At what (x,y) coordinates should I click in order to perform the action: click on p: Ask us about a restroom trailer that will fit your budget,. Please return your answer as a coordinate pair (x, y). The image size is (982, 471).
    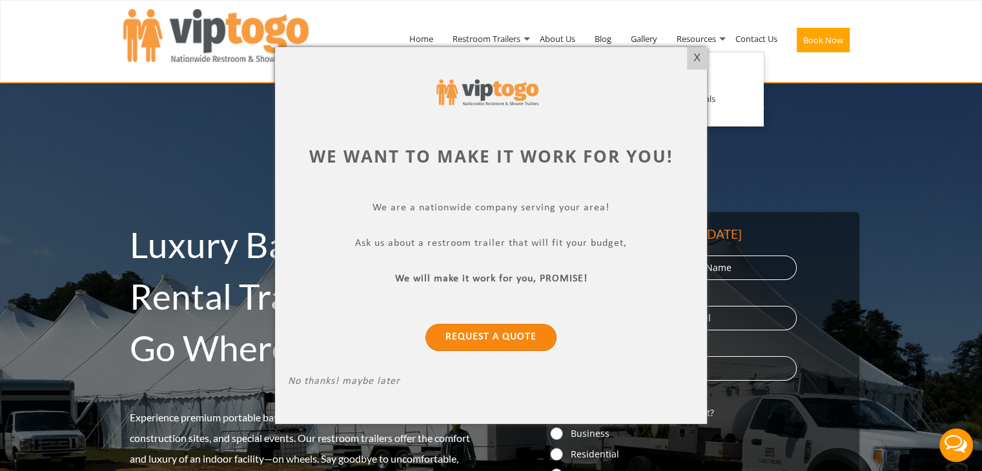
    Looking at the image, I should click on (491, 245).